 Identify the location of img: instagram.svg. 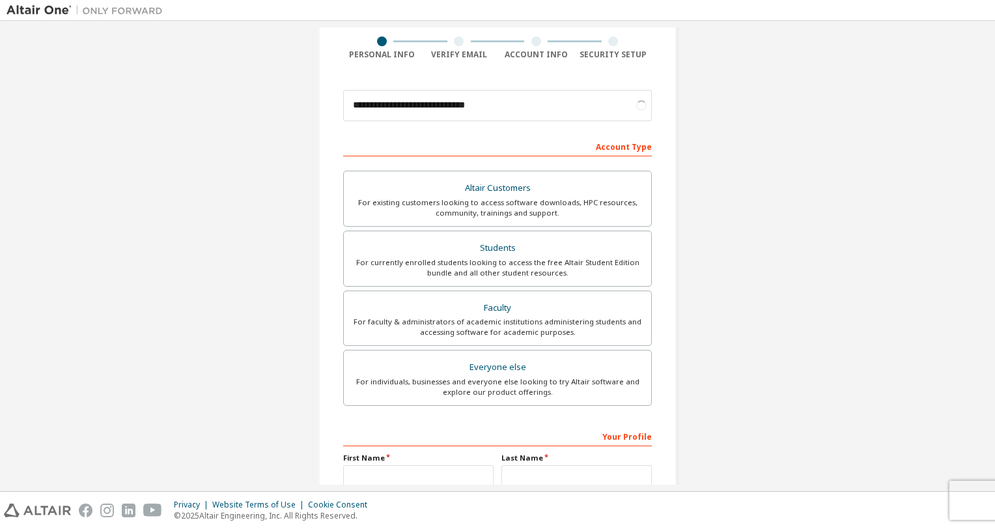
(107, 510).